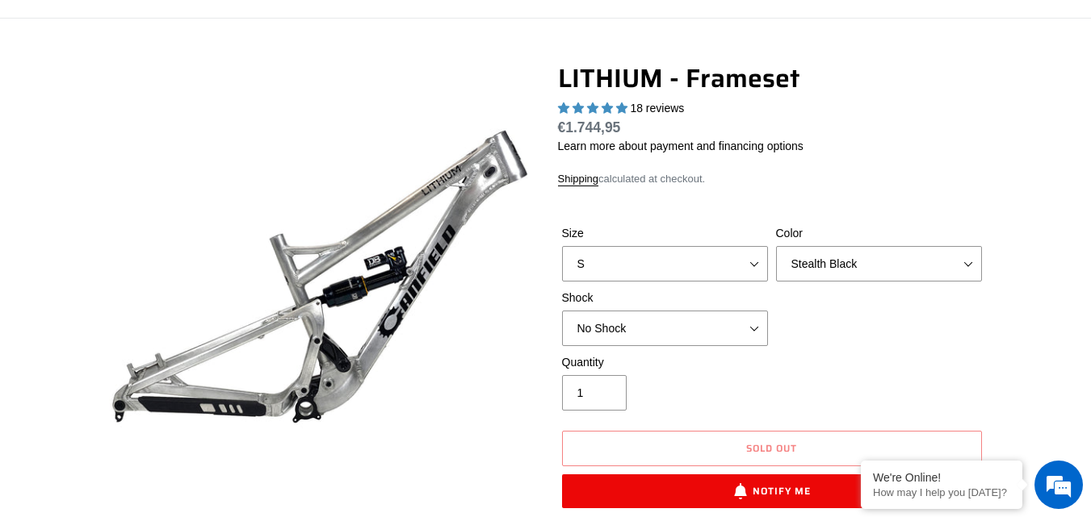  What do you see at coordinates (30, 101) in the screenshot?
I see `div: Navigation go back` at bounding box center [30, 101].